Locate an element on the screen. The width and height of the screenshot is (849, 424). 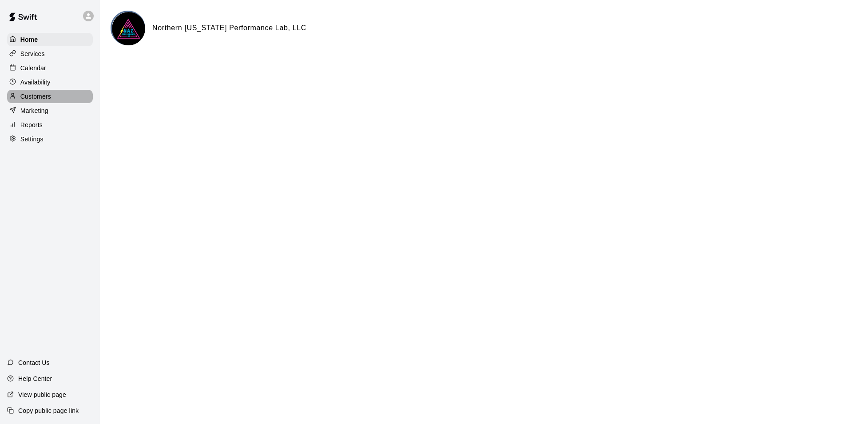
a: Availability is located at coordinates (50, 82).